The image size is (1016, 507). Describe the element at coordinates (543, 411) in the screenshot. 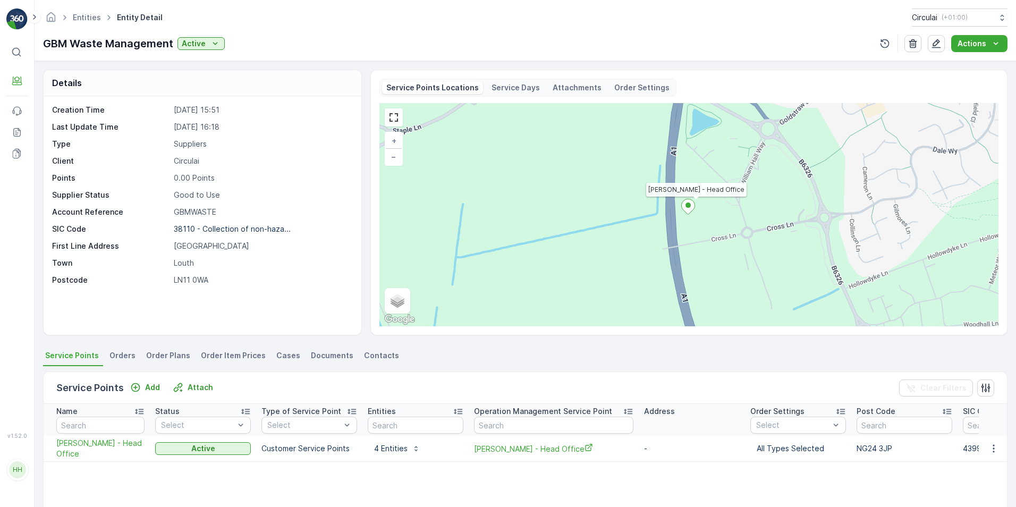

I see `p: Operation Management Service Point` at that location.